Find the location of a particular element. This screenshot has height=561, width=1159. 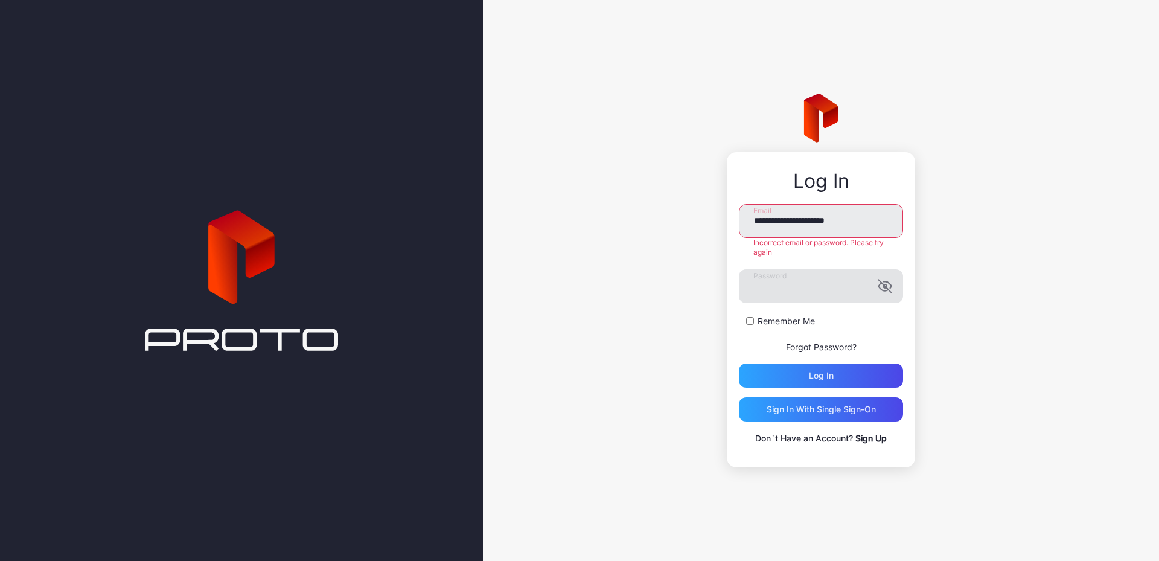

input: Email is located at coordinates (821, 221).